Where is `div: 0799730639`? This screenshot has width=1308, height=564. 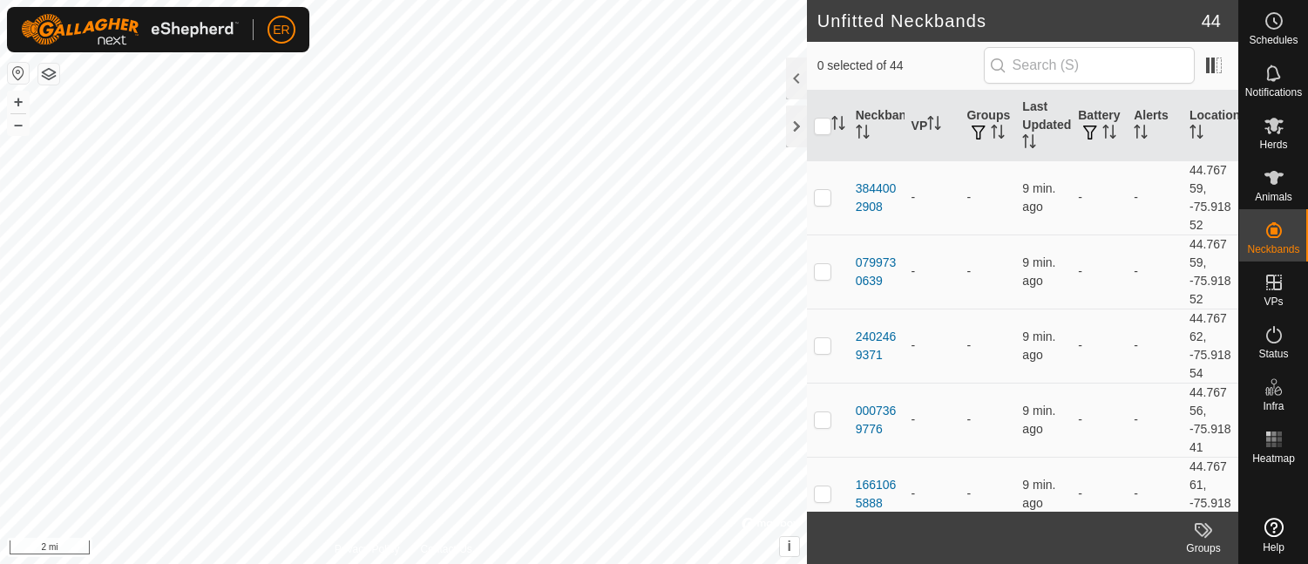 div: 0799730639 is located at coordinates (876, 272).